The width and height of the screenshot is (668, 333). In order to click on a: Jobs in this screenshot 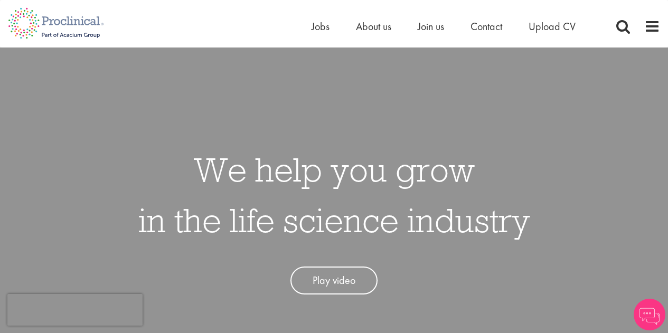, I will do `click(321, 26)`.